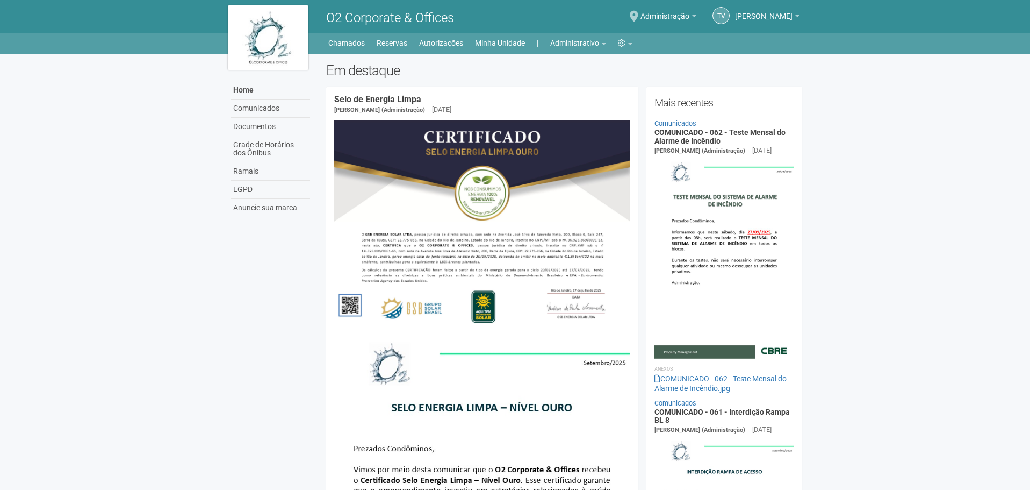 The height and width of the screenshot is (490, 1030). What do you see at coordinates (721, 16) in the screenshot?
I see `a: TV` at bounding box center [721, 16].